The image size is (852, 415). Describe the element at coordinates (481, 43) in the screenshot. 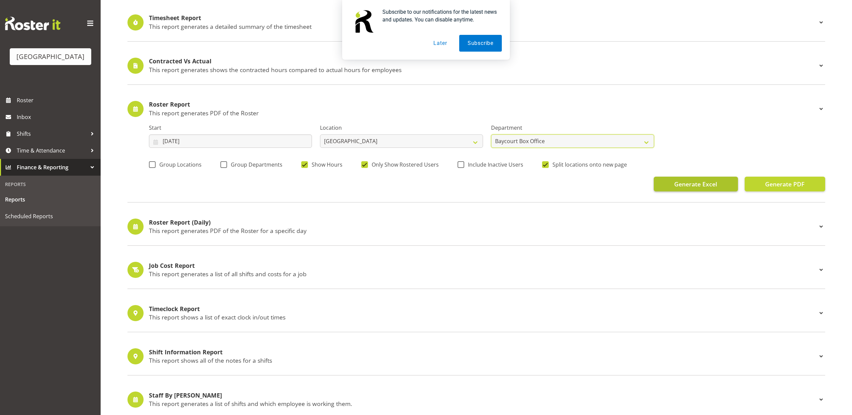

I see `button: Subscribe` at that location.